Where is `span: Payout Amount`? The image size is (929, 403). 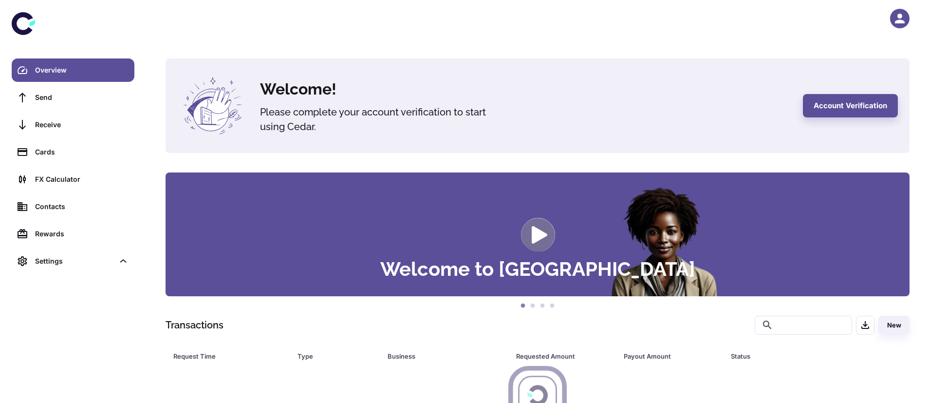 span: Payout Amount is located at coordinates (671, 356).